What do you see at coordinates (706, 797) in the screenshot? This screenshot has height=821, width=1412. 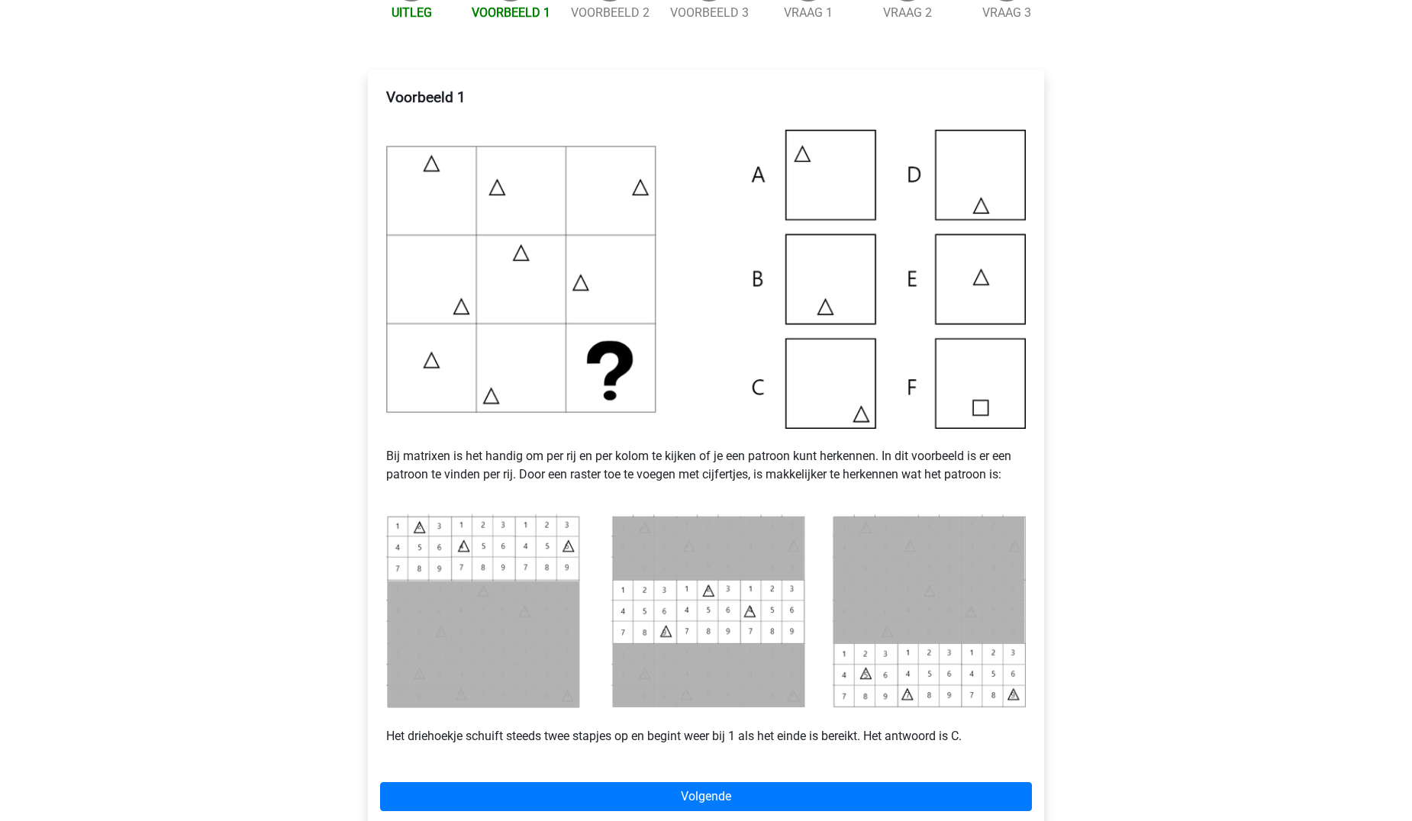 I see `a: Volgende` at bounding box center [706, 797].